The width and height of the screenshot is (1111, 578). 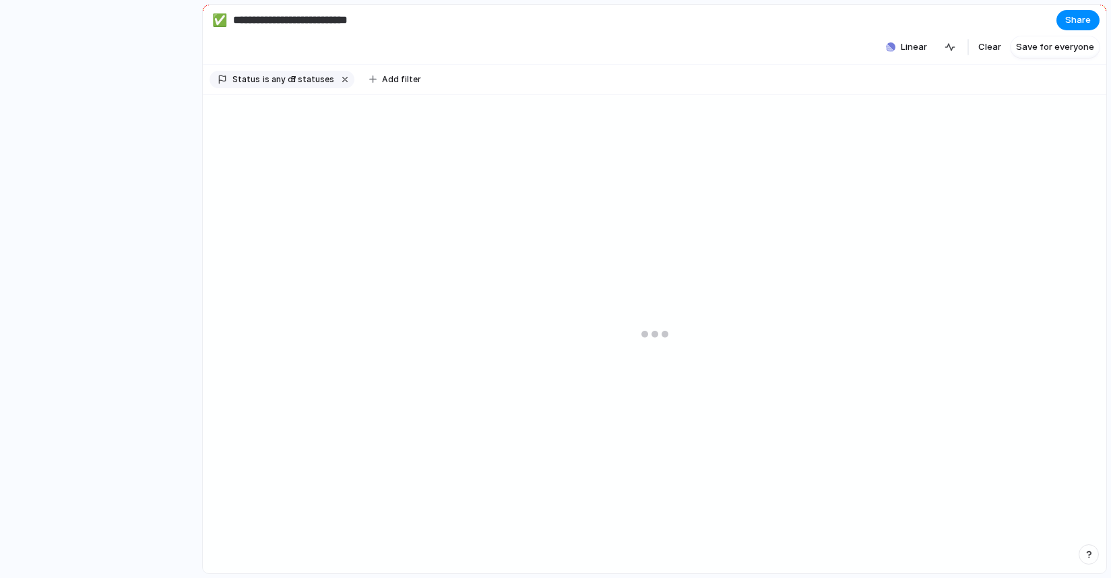 What do you see at coordinates (1055, 47) in the screenshot?
I see `span: Save for everyone` at bounding box center [1055, 47].